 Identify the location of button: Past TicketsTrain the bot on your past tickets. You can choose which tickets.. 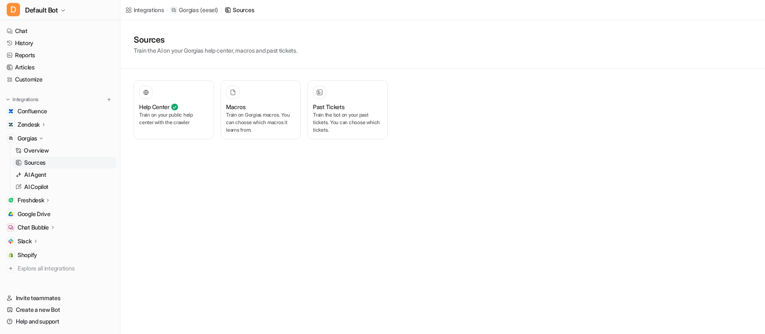
(348, 110).